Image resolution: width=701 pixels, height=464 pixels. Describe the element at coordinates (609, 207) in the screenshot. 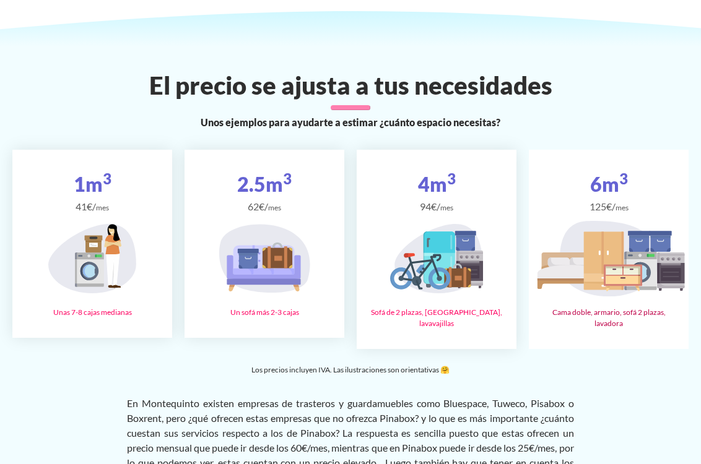

I see `span: 125€/` at that location.